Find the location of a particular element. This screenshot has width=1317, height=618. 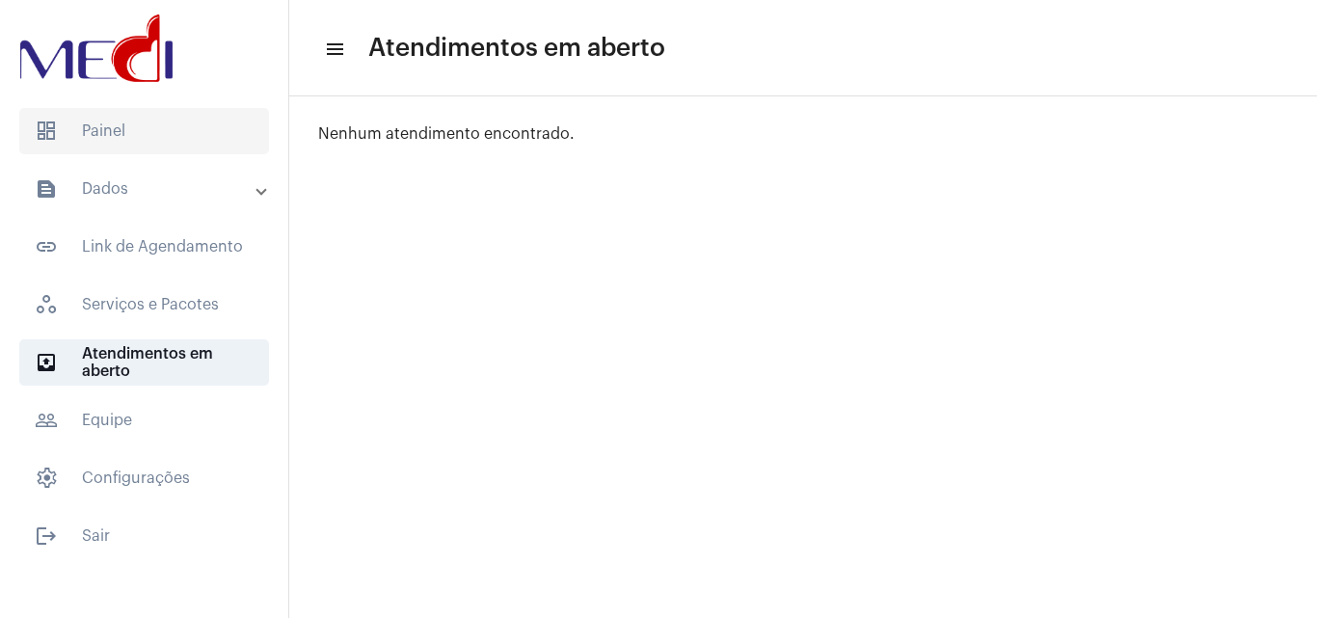

mat-panel-title: Dados is located at coordinates (146, 189).